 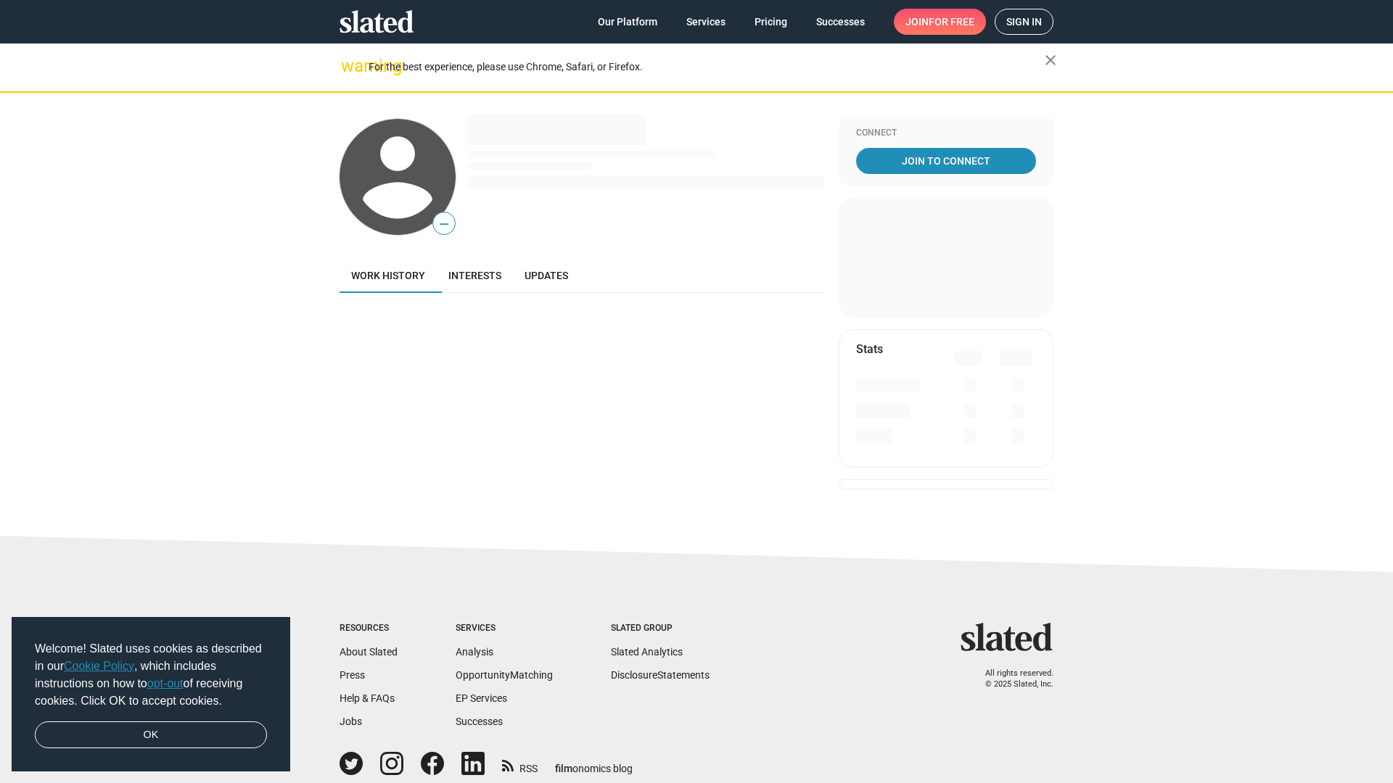 What do you see at coordinates (481, 699) in the screenshot?
I see `a: EP Services` at bounding box center [481, 699].